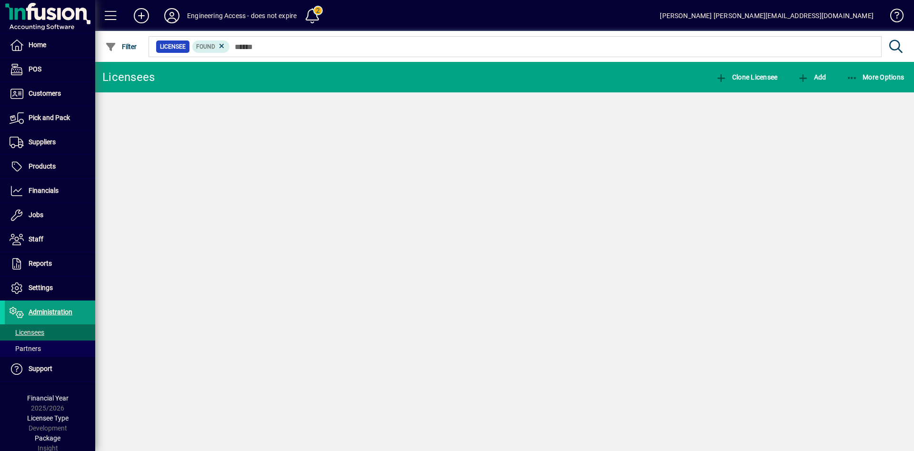  I want to click on a: Pick and Pack, so click(50, 118).